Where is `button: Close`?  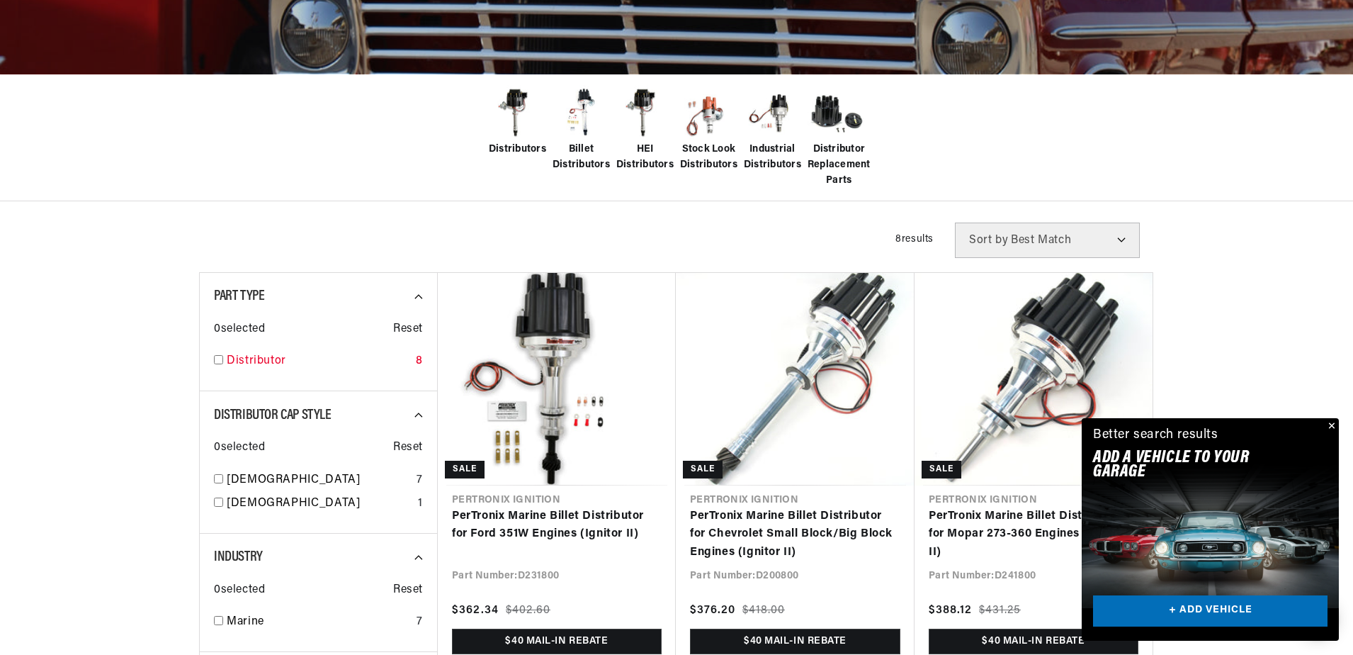 button: Close is located at coordinates (1331, 427).